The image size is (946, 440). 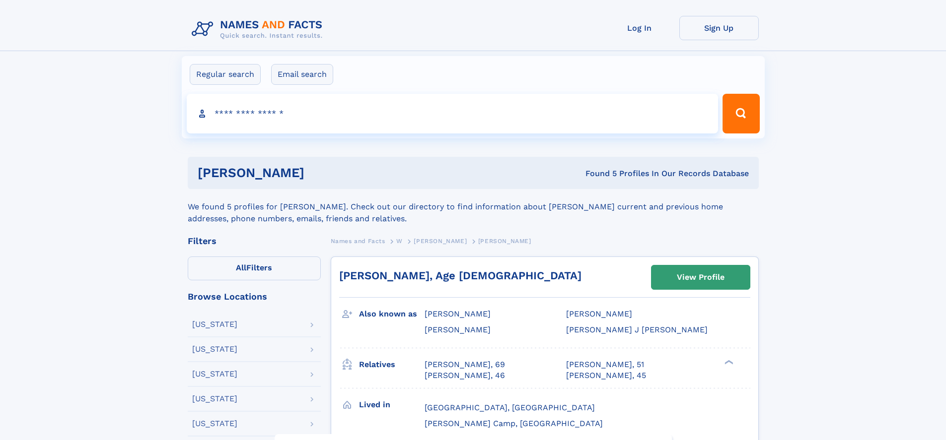 What do you see at coordinates (259, 29) in the screenshot?
I see `img: Logo Names and Facts` at bounding box center [259, 29].